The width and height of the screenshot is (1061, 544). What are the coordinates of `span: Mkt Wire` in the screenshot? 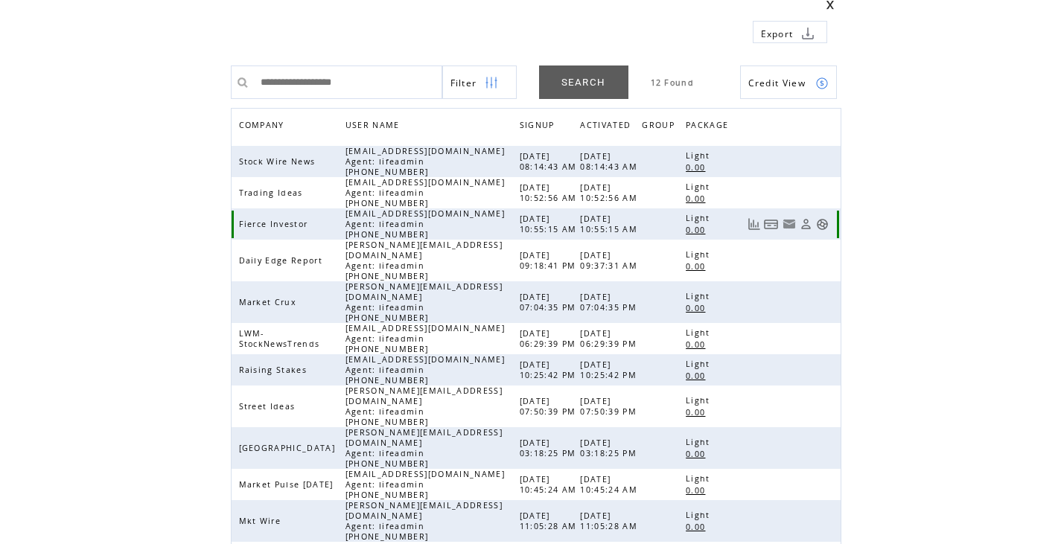 It's located at (262, 521).